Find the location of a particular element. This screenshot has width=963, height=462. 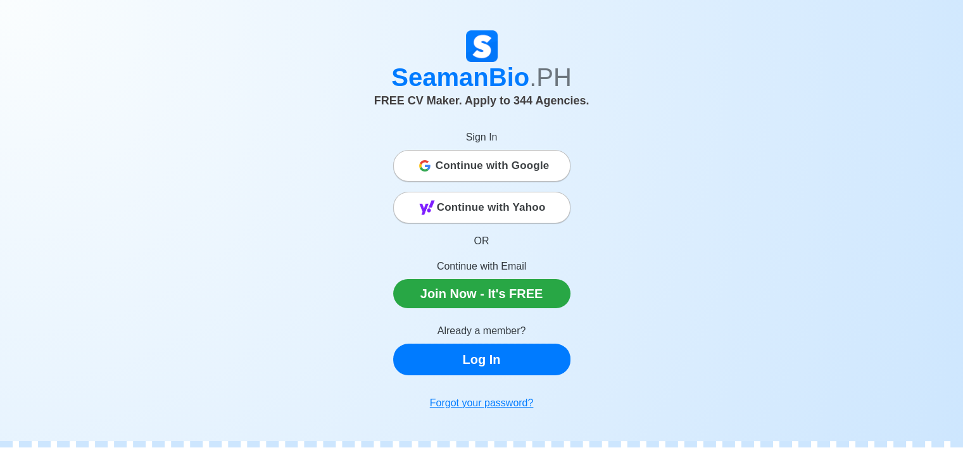

p: Continue with Email is located at coordinates (482, 267).